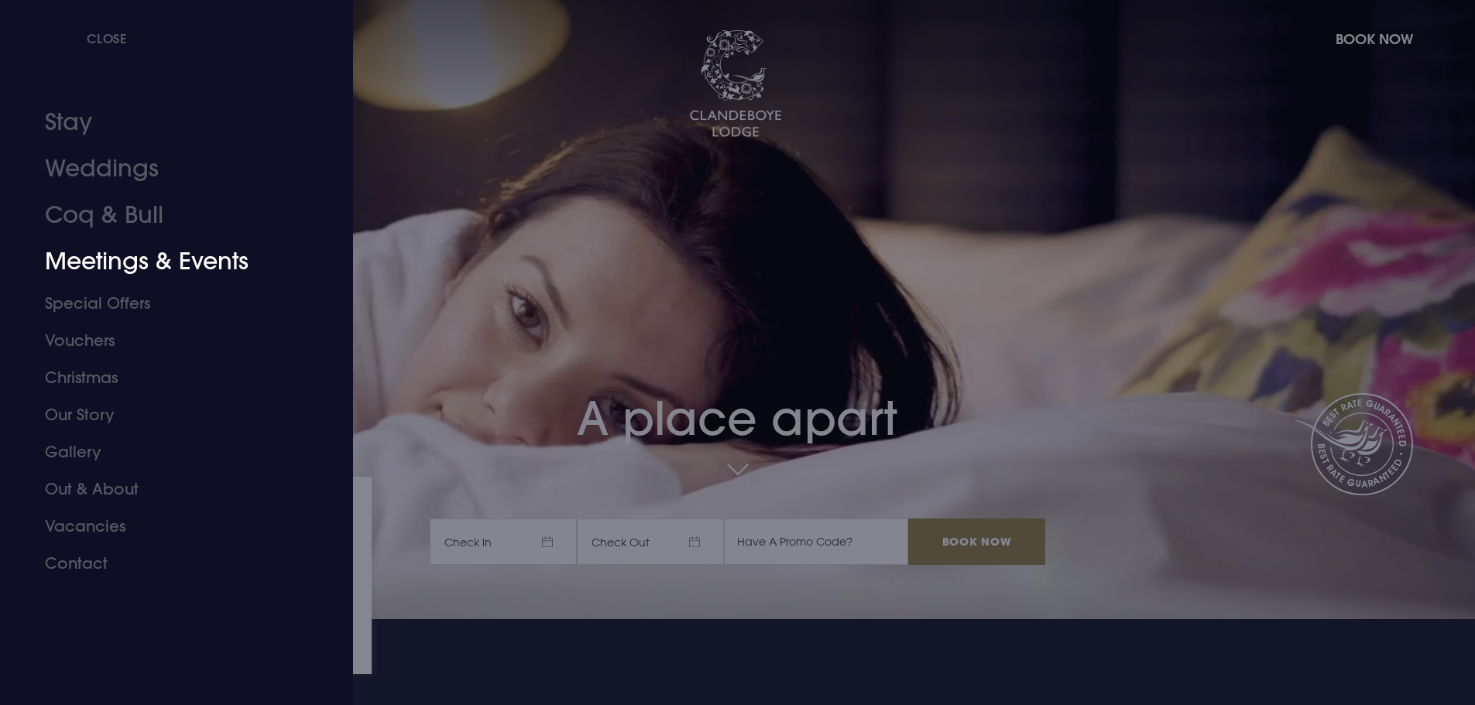  What do you see at coordinates (167, 169) in the screenshot?
I see `a: Weddings` at bounding box center [167, 169].